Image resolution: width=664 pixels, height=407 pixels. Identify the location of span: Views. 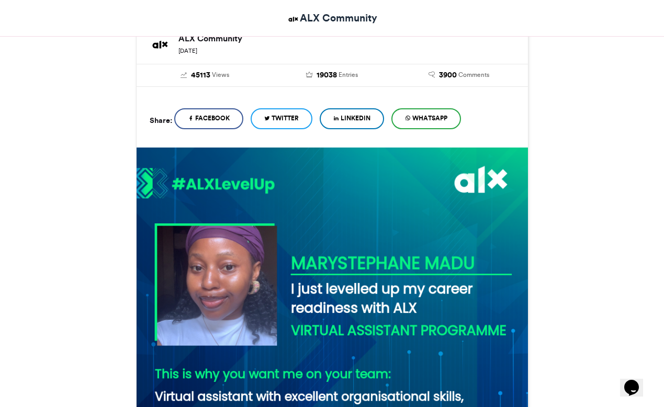
(220, 75).